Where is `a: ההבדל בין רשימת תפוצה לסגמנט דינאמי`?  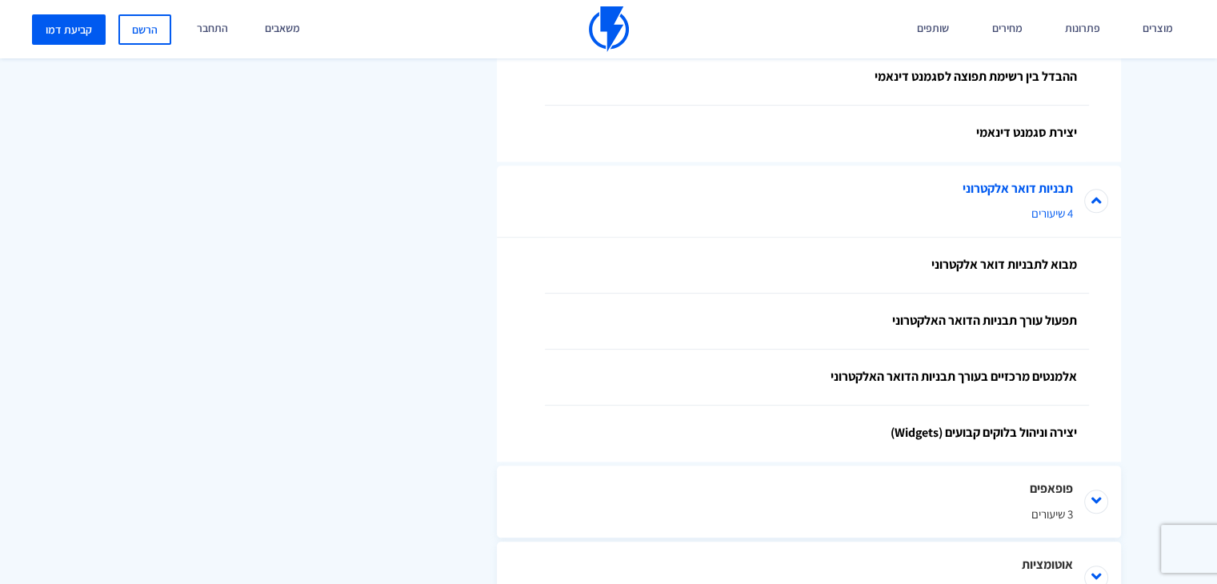 a: ההבדל בין רשימת תפוצה לסגמנט דינאמי is located at coordinates (817, 78).